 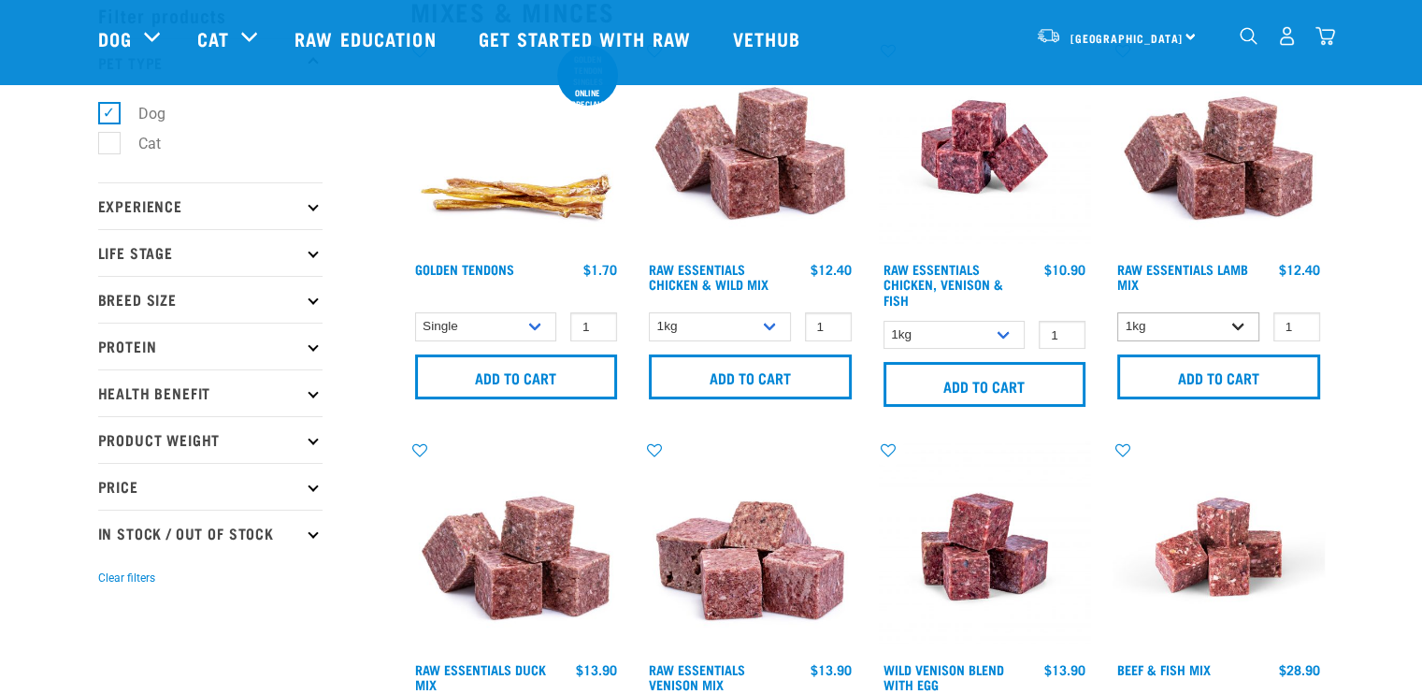 What do you see at coordinates (210, 439) in the screenshot?
I see `p: Product Weight` at bounding box center [210, 439].